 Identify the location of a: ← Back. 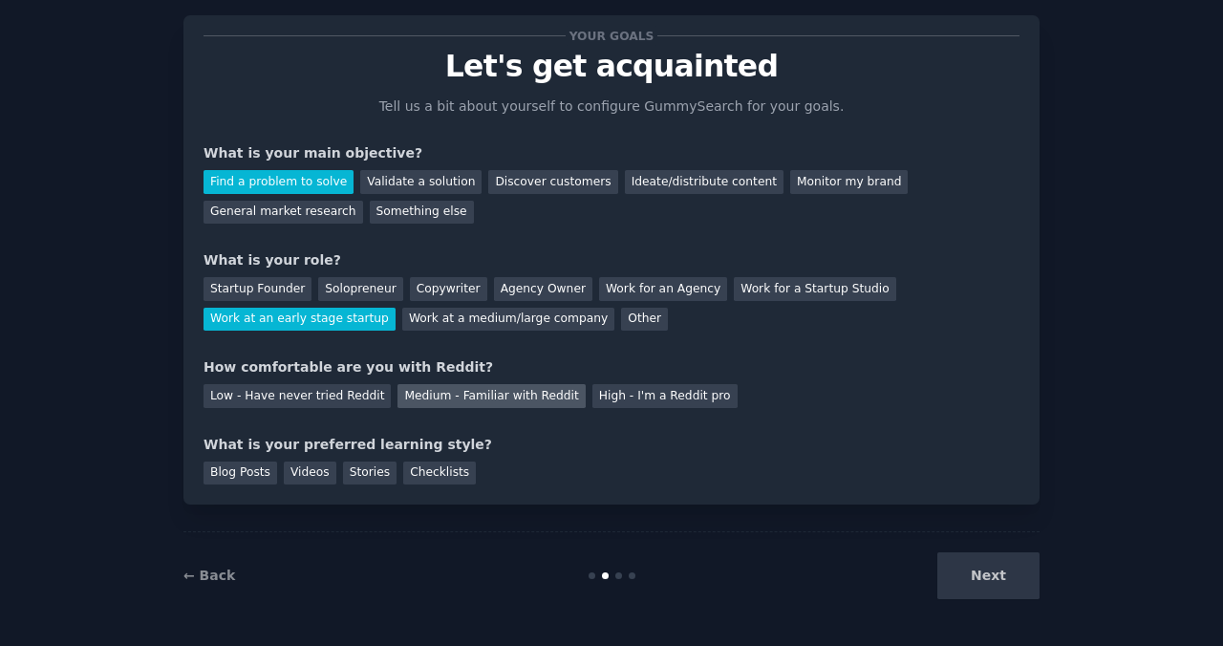
(209, 575).